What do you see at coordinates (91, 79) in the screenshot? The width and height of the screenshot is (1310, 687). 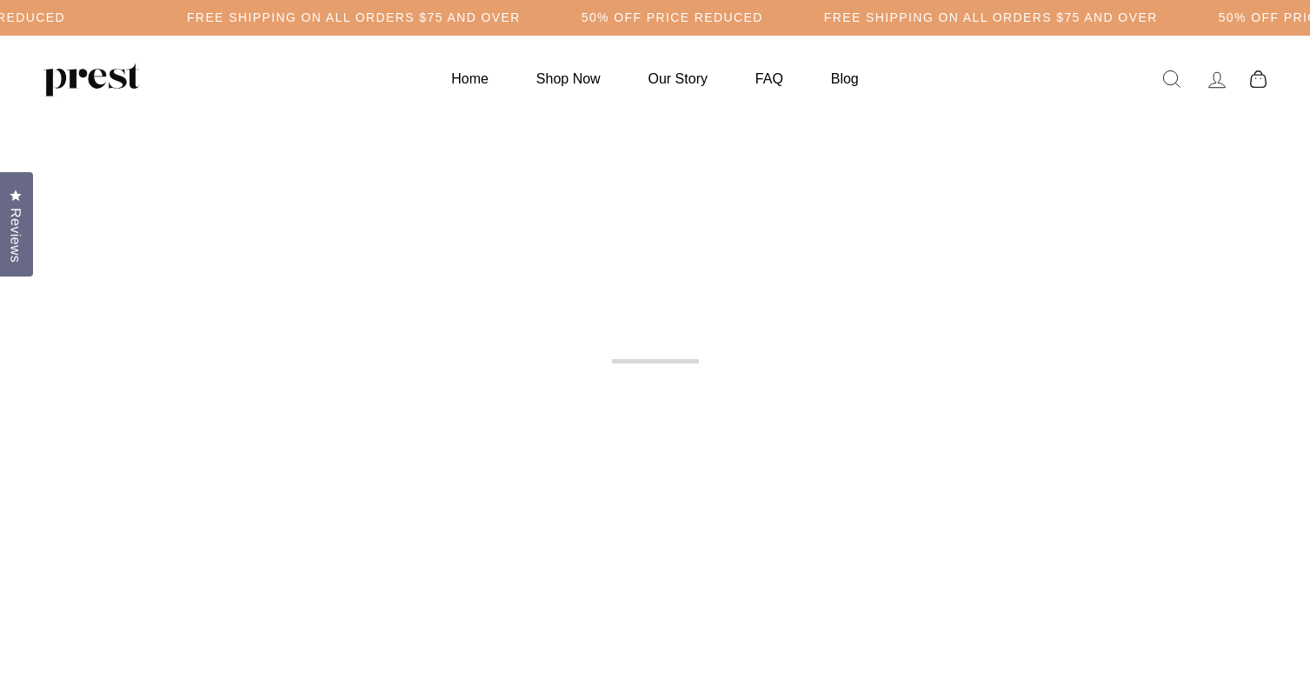 I see `img: PREST ORGANICS` at bounding box center [91, 79].